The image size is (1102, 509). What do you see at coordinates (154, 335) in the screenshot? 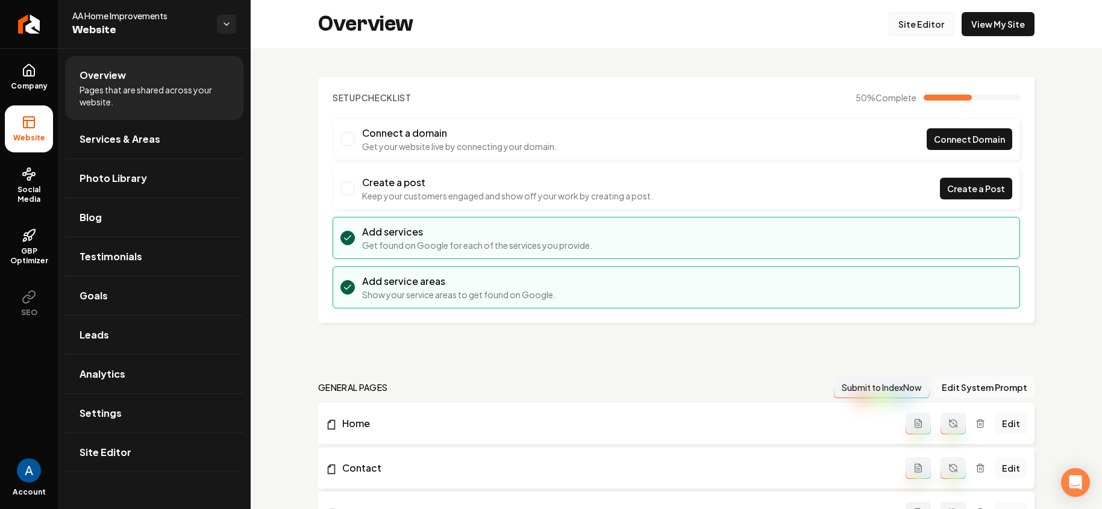
I see `a: Leads` at bounding box center [154, 335].